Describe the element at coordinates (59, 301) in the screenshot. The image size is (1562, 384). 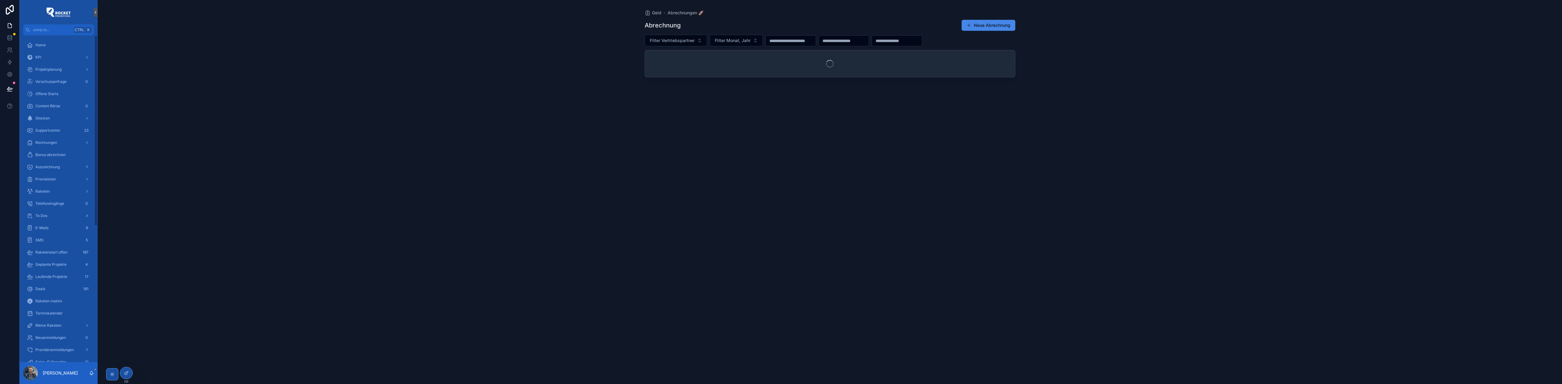
I see `a: Raketen inaktiv` at that location.